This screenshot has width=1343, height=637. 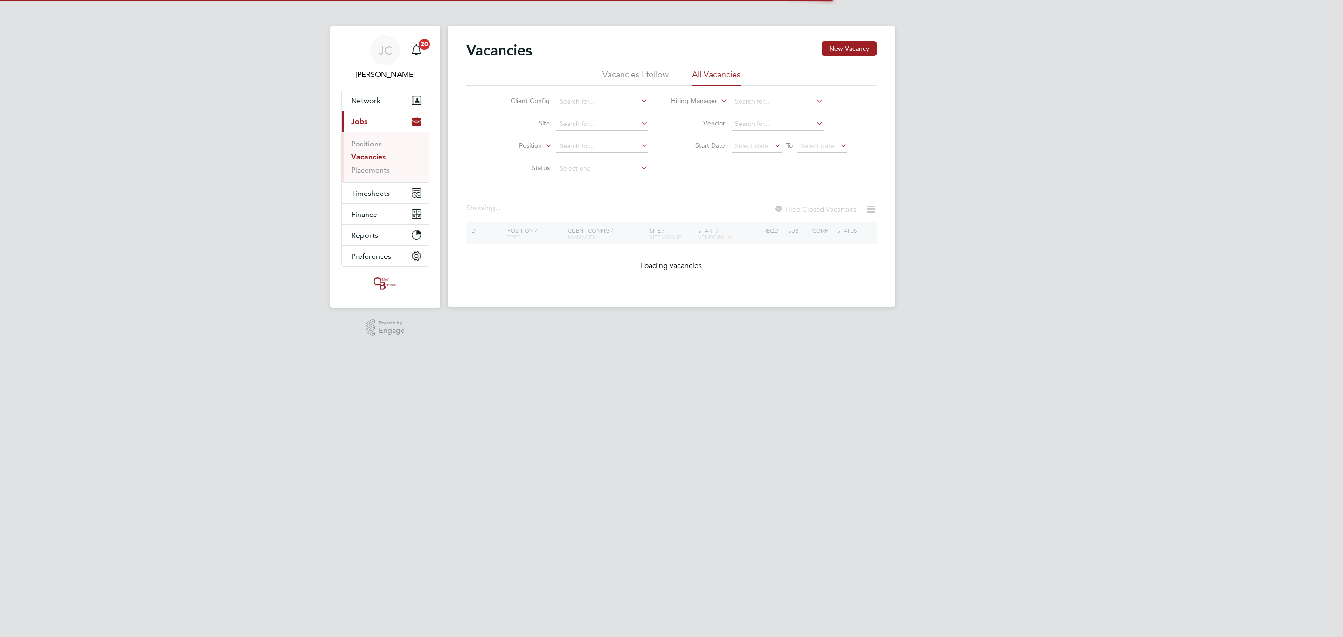 What do you see at coordinates (698, 123) in the screenshot?
I see `label: Vendor` at bounding box center [698, 123].